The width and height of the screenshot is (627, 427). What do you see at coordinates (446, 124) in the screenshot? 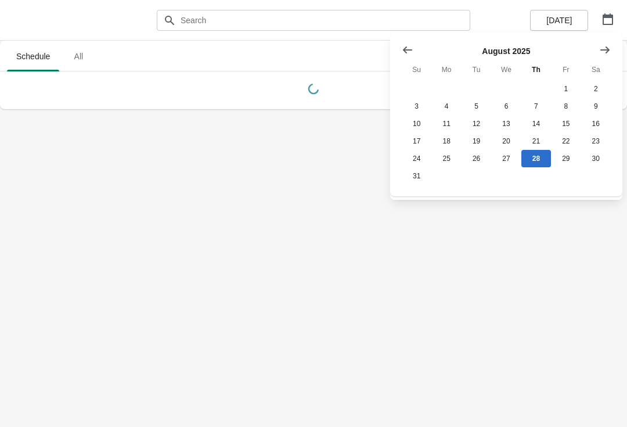
I see `button: Monday August 11 2025` at bounding box center [446, 124].